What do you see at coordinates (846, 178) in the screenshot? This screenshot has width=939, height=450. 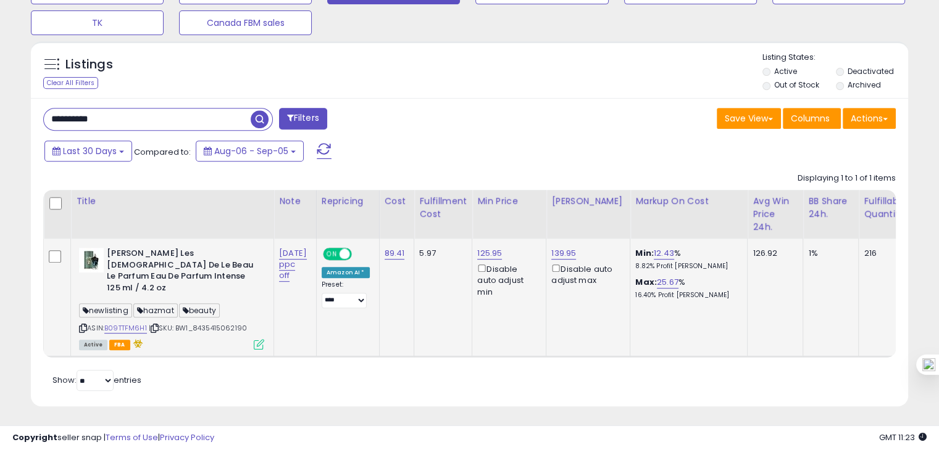 I see `div: Displaying 1 to 1 of 1 items` at bounding box center [846, 178].